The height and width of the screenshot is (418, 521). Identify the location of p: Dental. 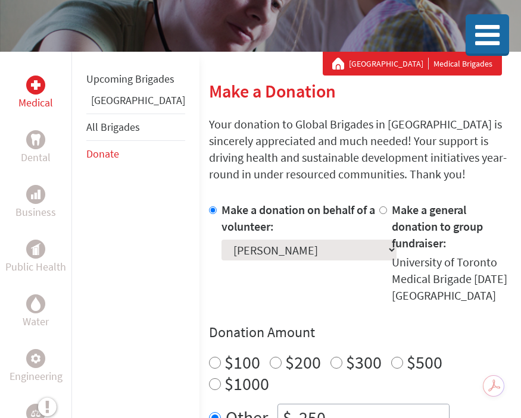
(36, 158).